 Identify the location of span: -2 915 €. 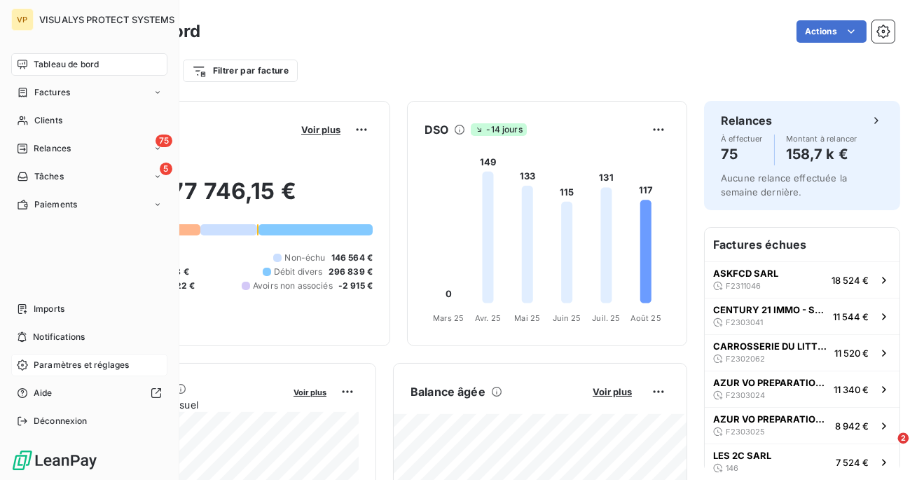
(355, 286).